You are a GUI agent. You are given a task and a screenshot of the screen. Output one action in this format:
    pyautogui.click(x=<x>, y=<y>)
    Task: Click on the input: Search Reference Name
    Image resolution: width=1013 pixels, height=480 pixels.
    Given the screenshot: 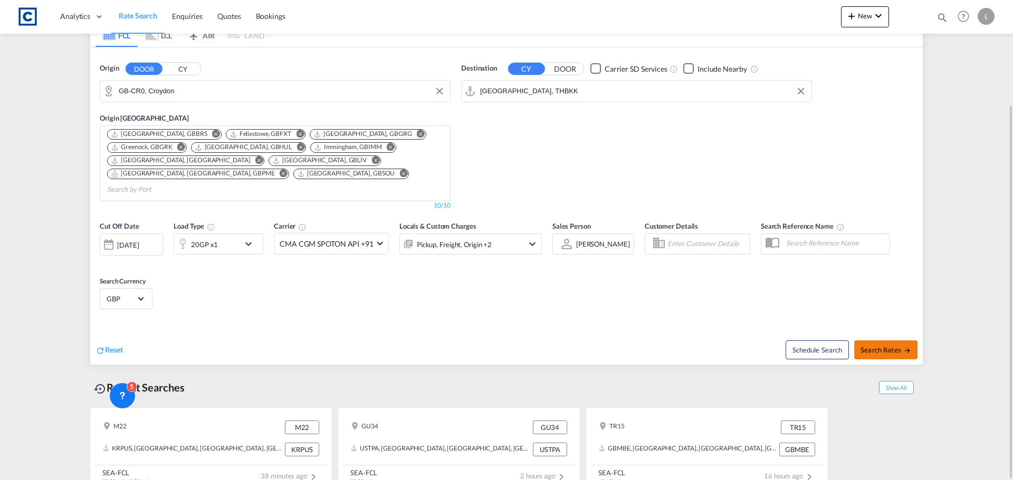 What is the action you would take?
    pyautogui.click(x=835, y=243)
    